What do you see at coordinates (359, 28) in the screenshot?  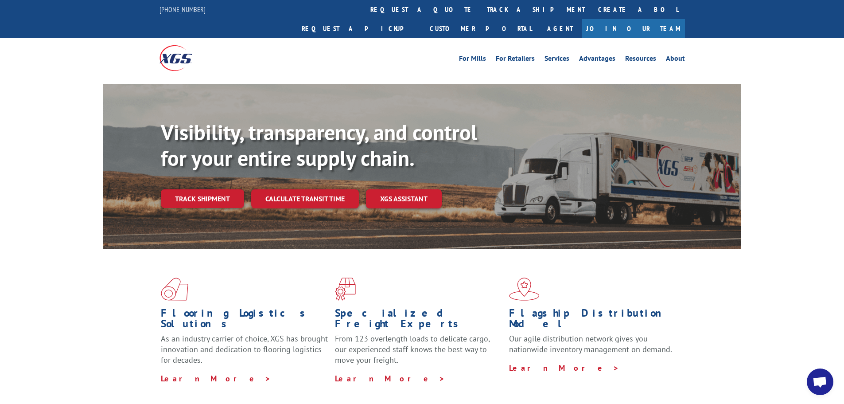 I see `a: Request a pickup` at bounding box center [359, 28].